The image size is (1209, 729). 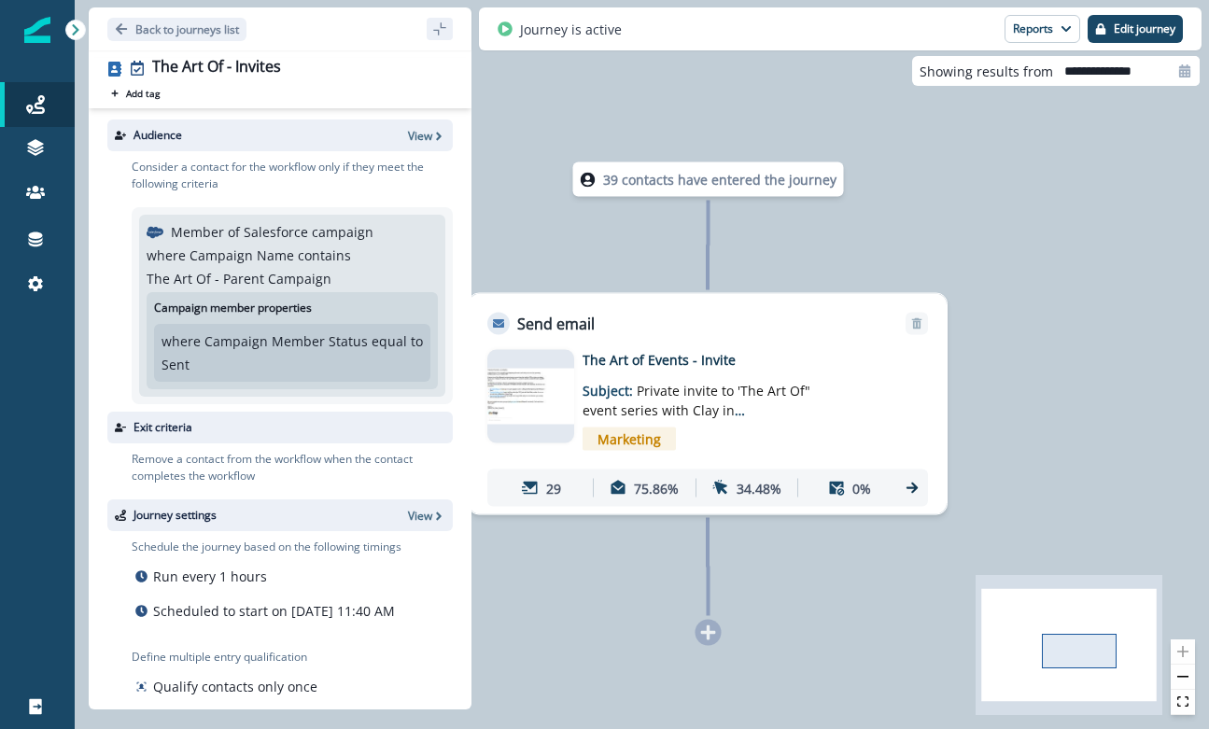 I want to click on p: Member of Salesforce campaign, so click(x=272, y=232).